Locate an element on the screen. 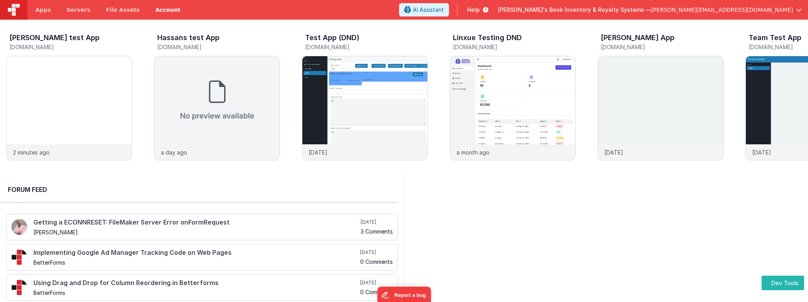  h3: Linxue Testing DND is located at coordinates (487, 38).